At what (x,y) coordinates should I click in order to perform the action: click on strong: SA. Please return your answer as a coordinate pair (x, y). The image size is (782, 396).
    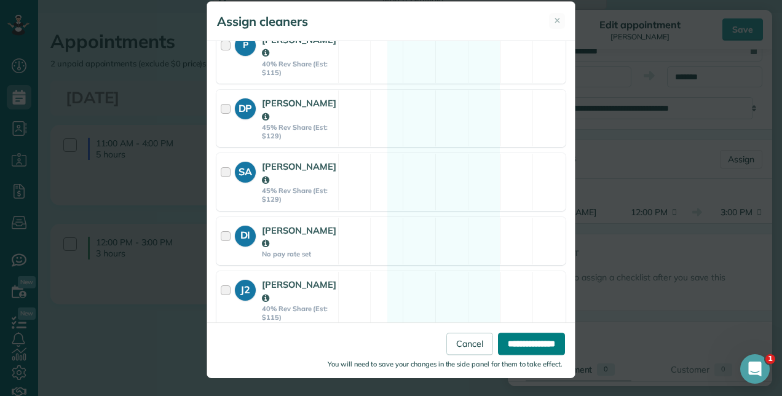
    Looking at the image, I should click on (245, 170).